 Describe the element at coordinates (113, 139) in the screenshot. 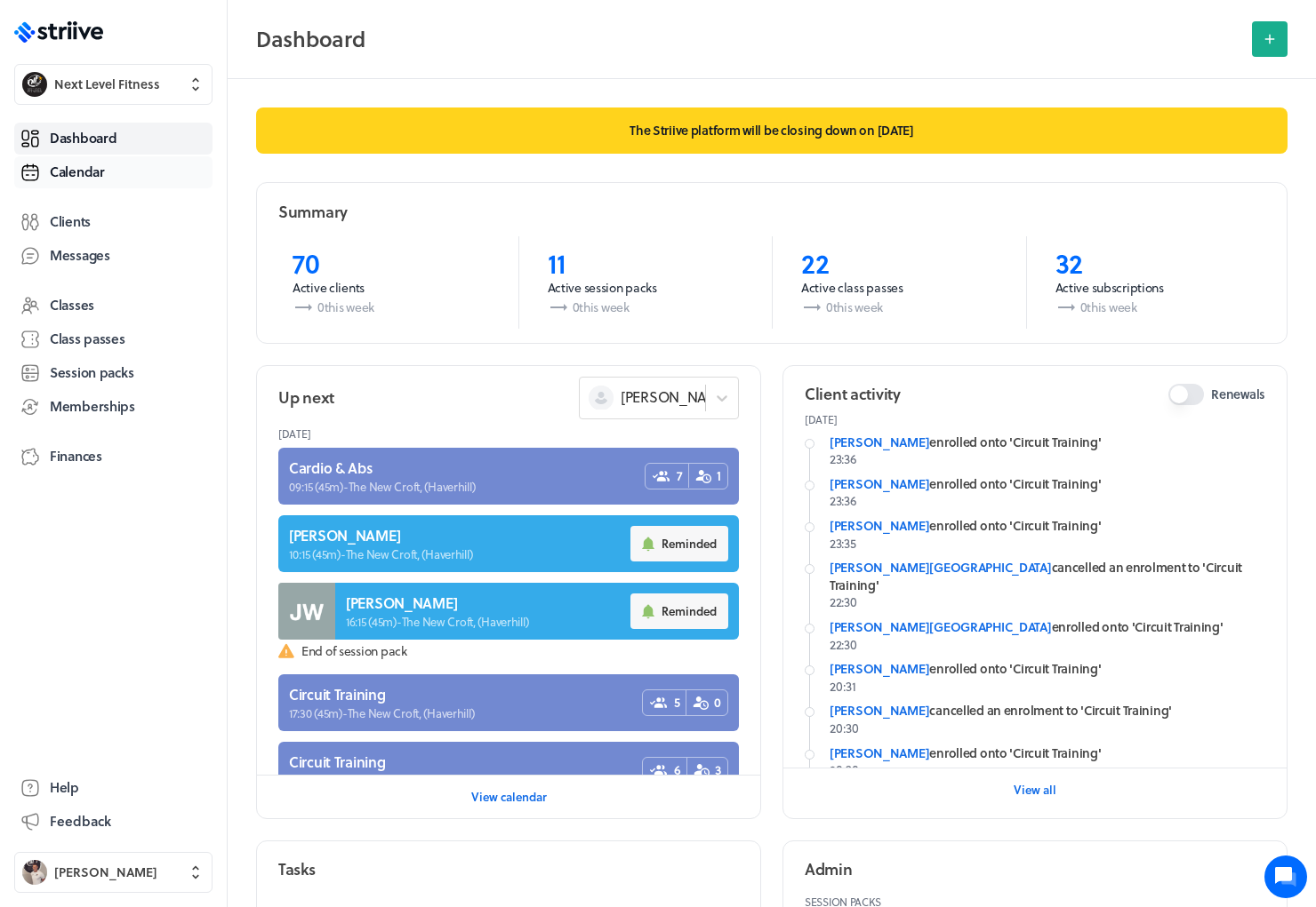

I see `a: Dashboard` at that location.